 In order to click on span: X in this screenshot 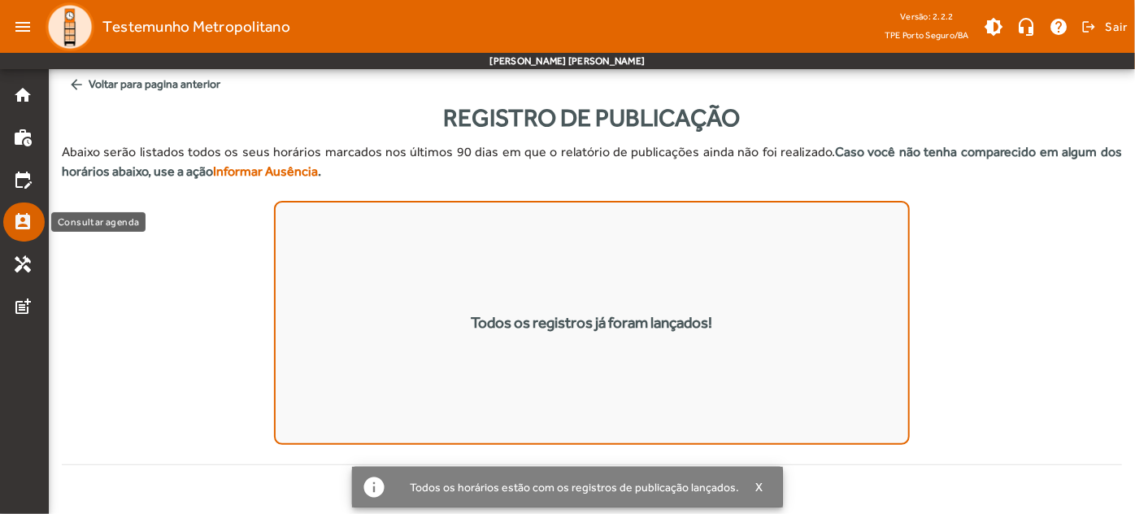, I will do `click(759, 487)`.